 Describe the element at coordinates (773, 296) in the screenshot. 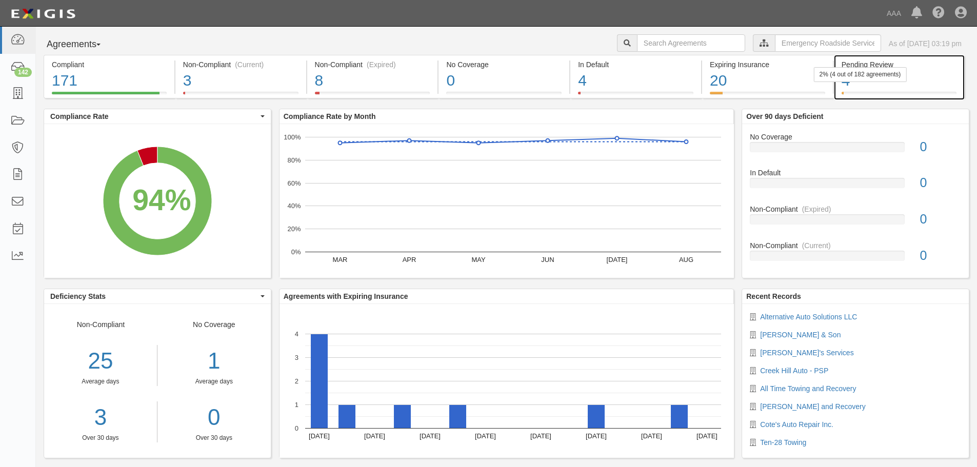

I see `b: Recent Records` at that location.